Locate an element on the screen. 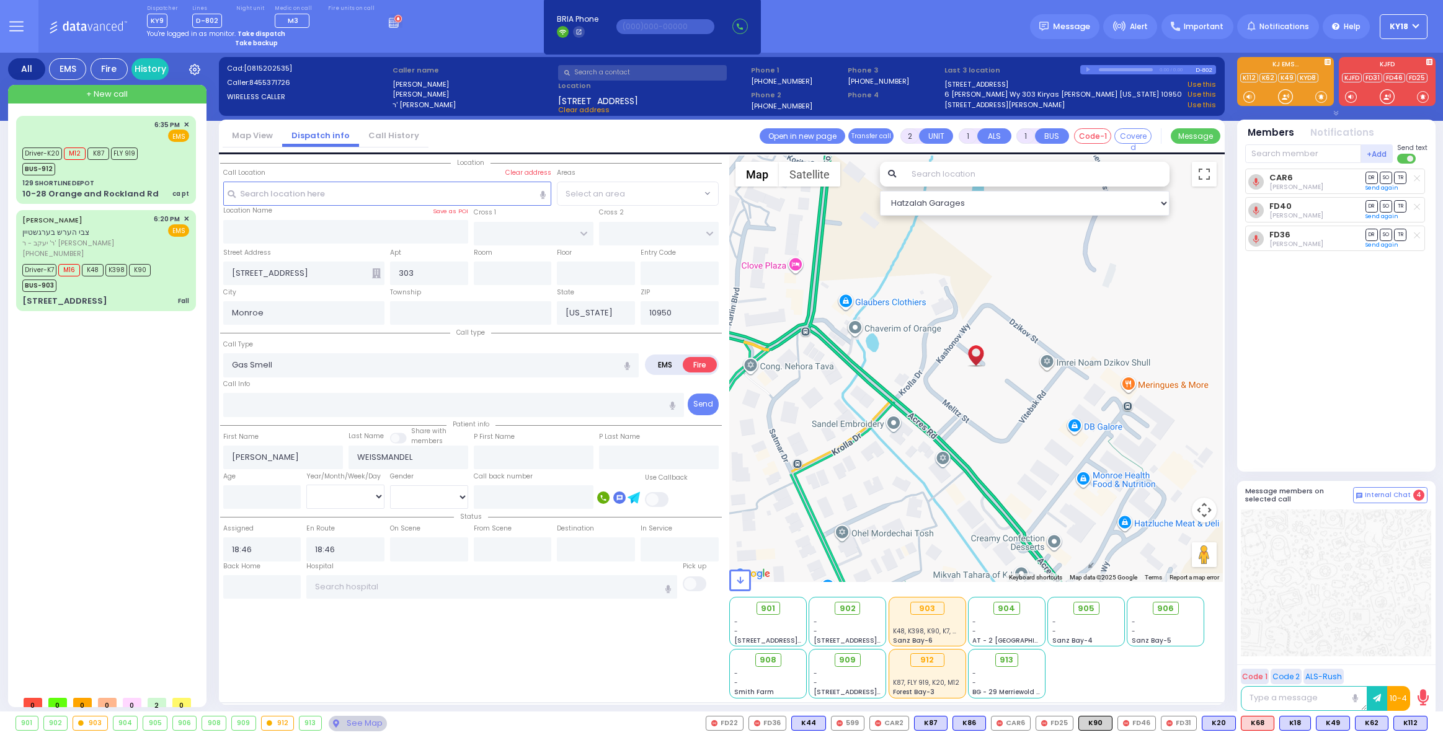  label: Turn off text is located at coordinates (1407, 159).